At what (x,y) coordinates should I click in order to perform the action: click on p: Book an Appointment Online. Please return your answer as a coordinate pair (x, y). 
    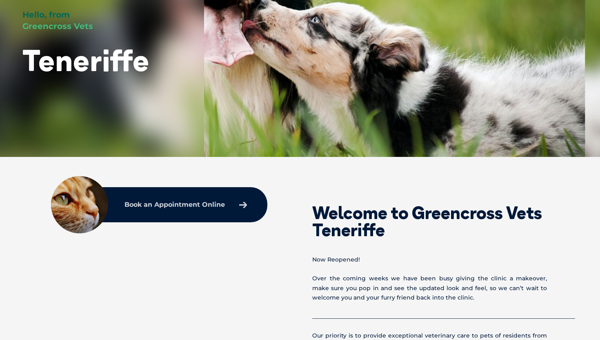
    Looking at the image, I should click on (175, 205).